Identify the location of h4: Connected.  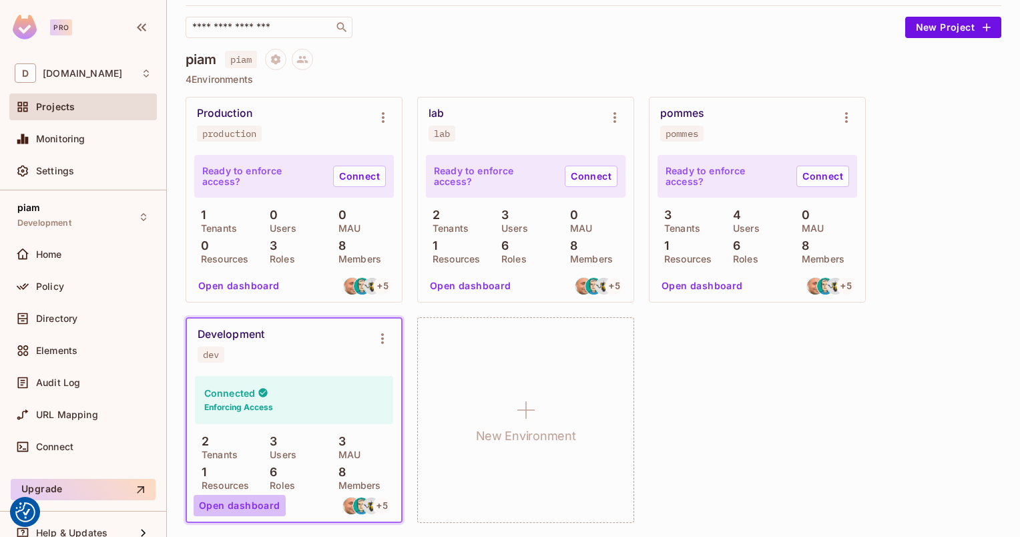
(230, 392).